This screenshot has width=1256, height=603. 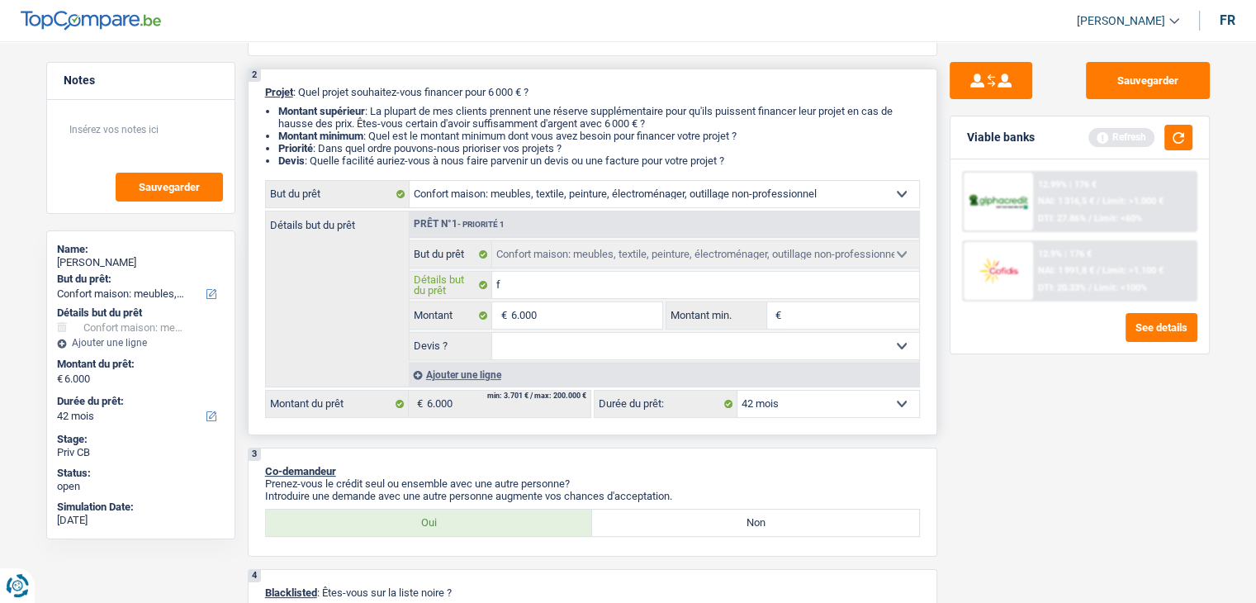 I want to click on img: Alphacredit, so click(x=998, y=202).